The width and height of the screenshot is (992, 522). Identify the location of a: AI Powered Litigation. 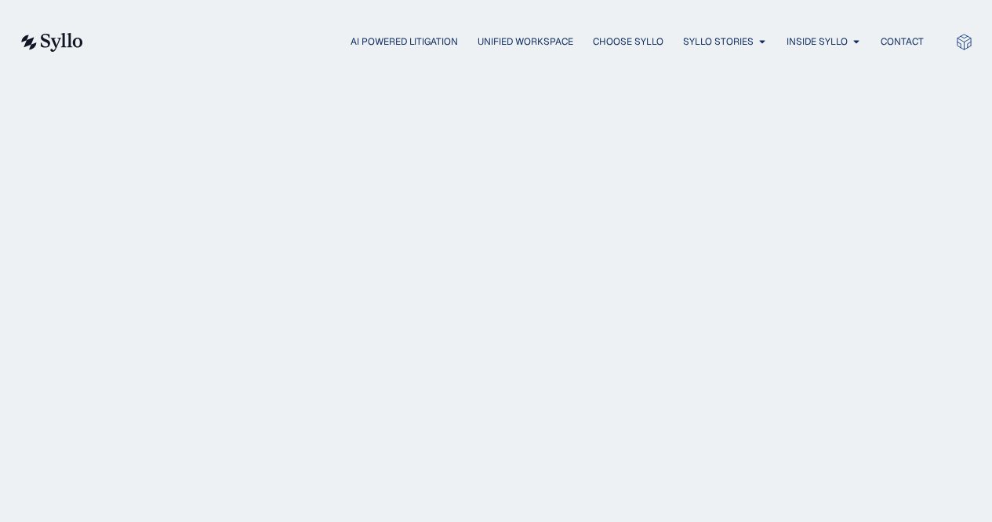
(404, 42).